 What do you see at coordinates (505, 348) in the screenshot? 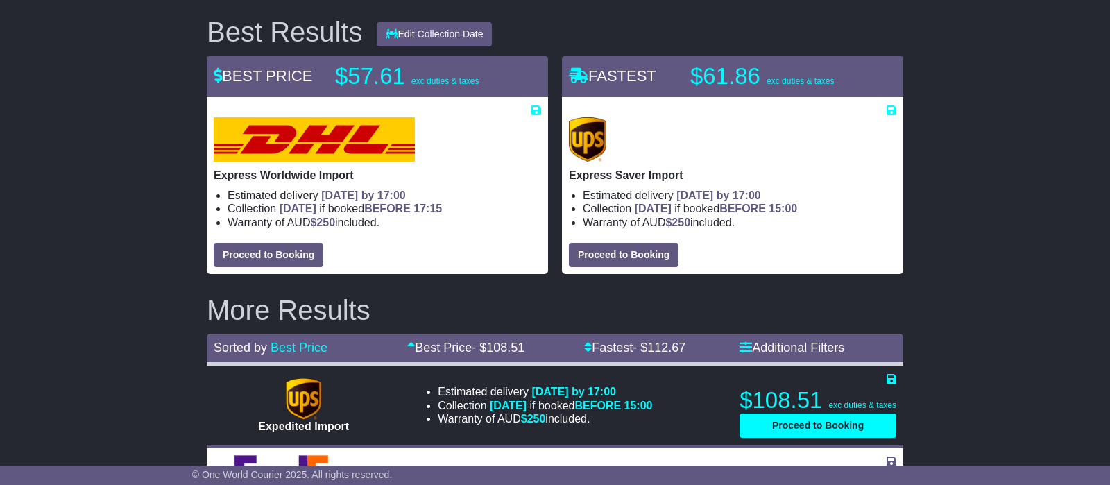
I see `span: 108.51` at bounding box center [505, 348].